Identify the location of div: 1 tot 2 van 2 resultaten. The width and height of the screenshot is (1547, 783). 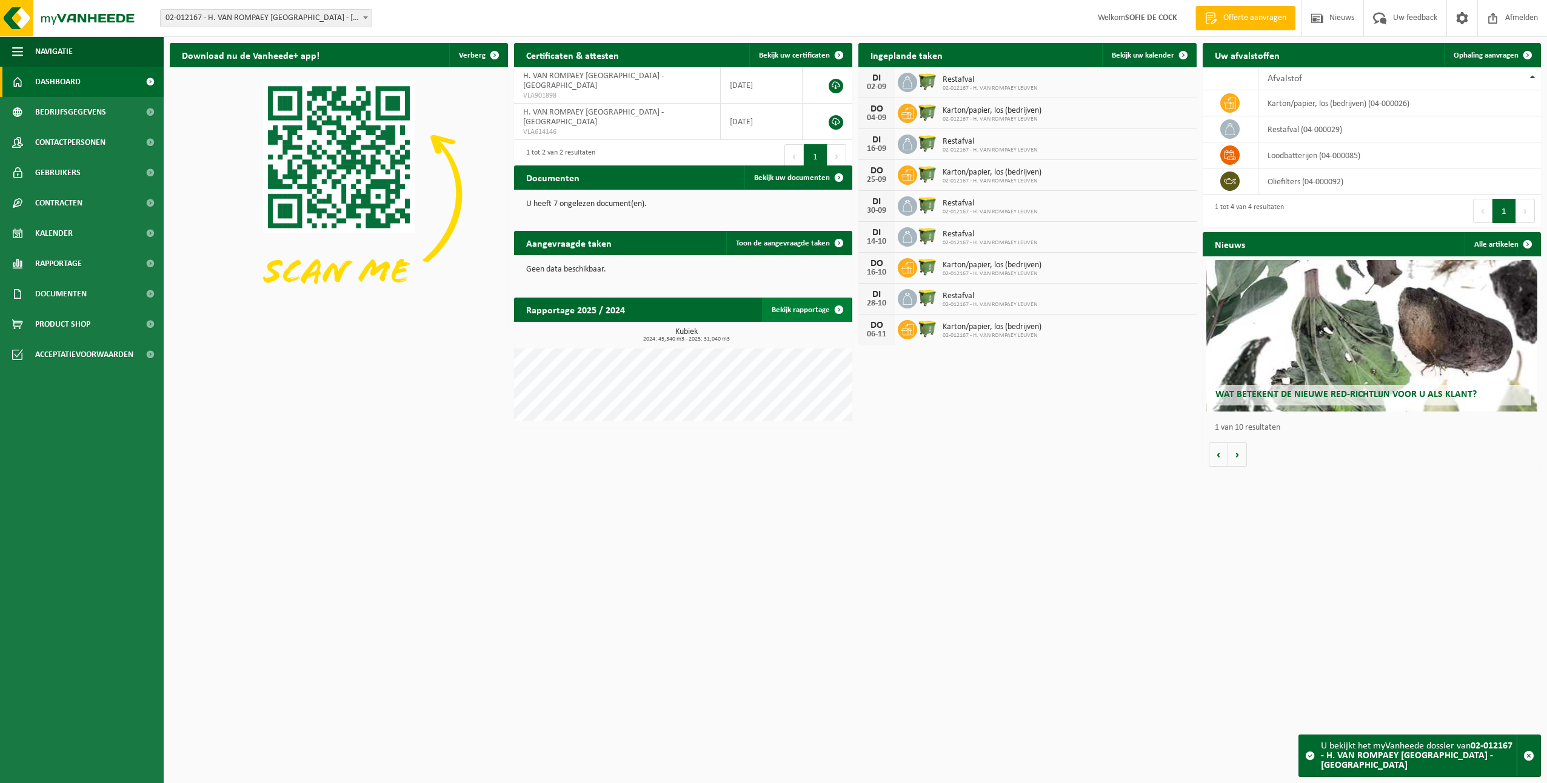
(558, 156).